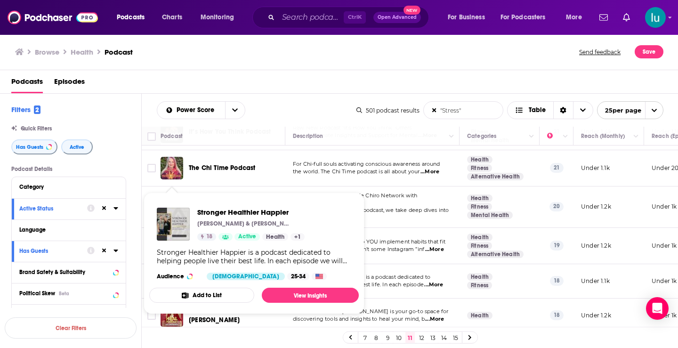  What do you see at coordinates (178, 276) in the screenshot?
I see `h3: Audience` at bounding box center [178, 276].